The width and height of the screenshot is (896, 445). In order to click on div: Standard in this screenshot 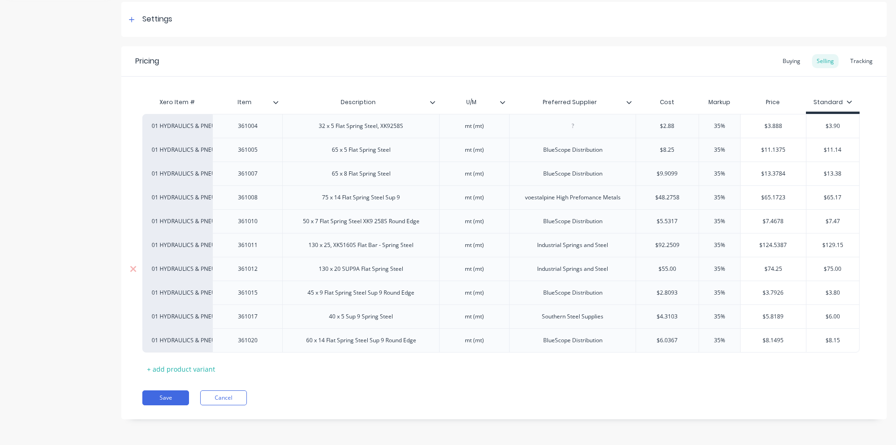, I will do `click(832, 102)`.